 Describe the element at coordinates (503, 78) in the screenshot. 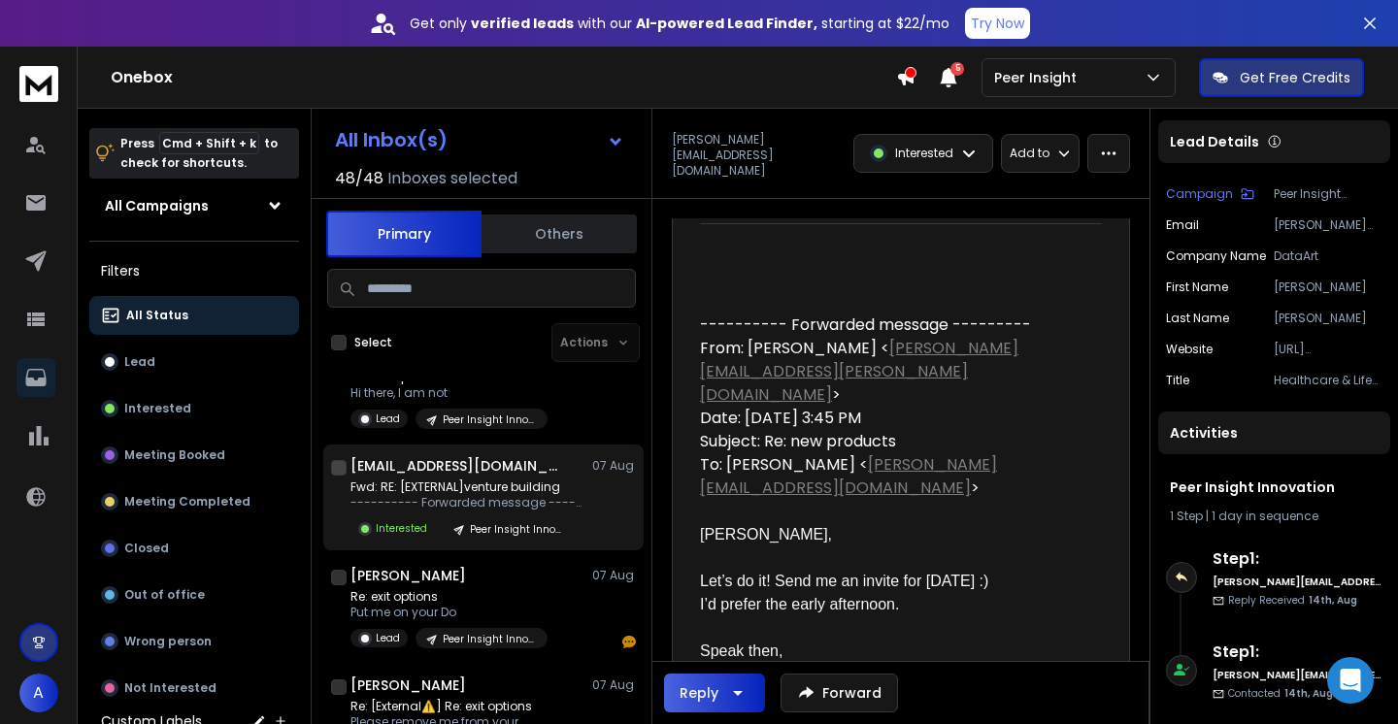

I see `h1: Onebox` at that location.